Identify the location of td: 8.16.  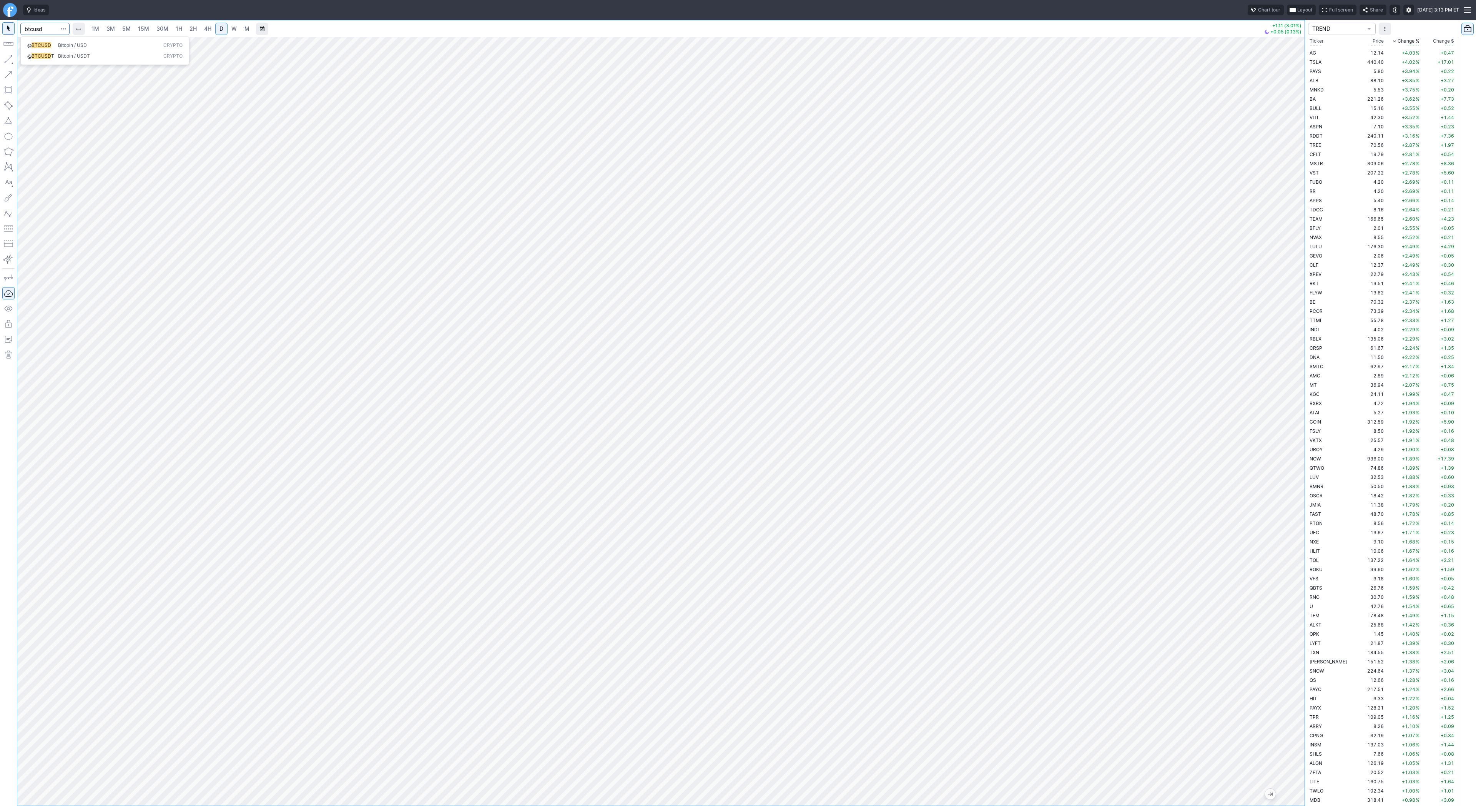
(1371, 210).